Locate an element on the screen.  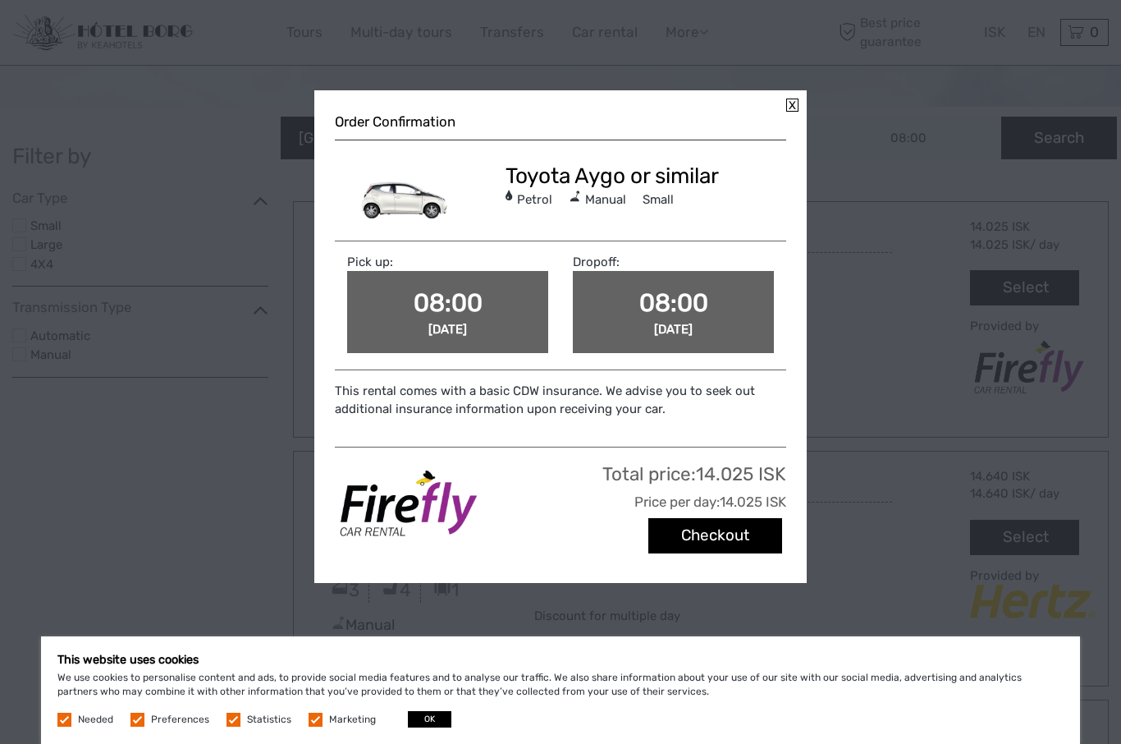
label: Marketing is located at coordinates (352, 719).